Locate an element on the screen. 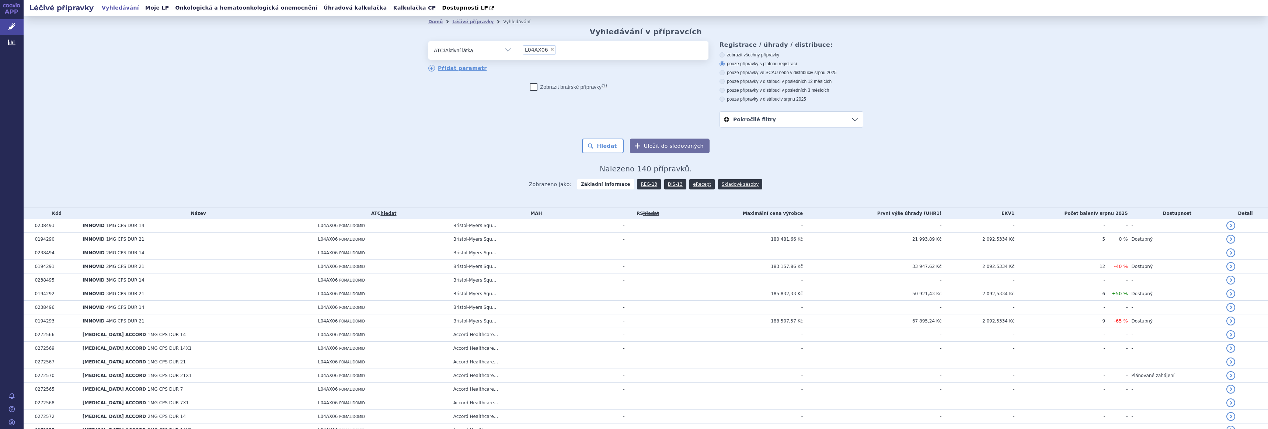 The width and height of the screenshot is (1268, 429). strong: Základní informace is located at coordinates (606, 184).